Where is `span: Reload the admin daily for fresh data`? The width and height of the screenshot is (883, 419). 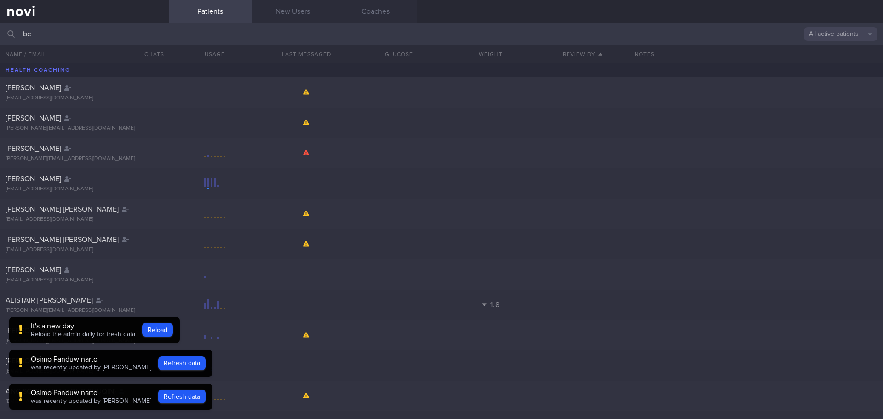 span: Reload the admin daily for fresh data is located at coordinates (83, 334).